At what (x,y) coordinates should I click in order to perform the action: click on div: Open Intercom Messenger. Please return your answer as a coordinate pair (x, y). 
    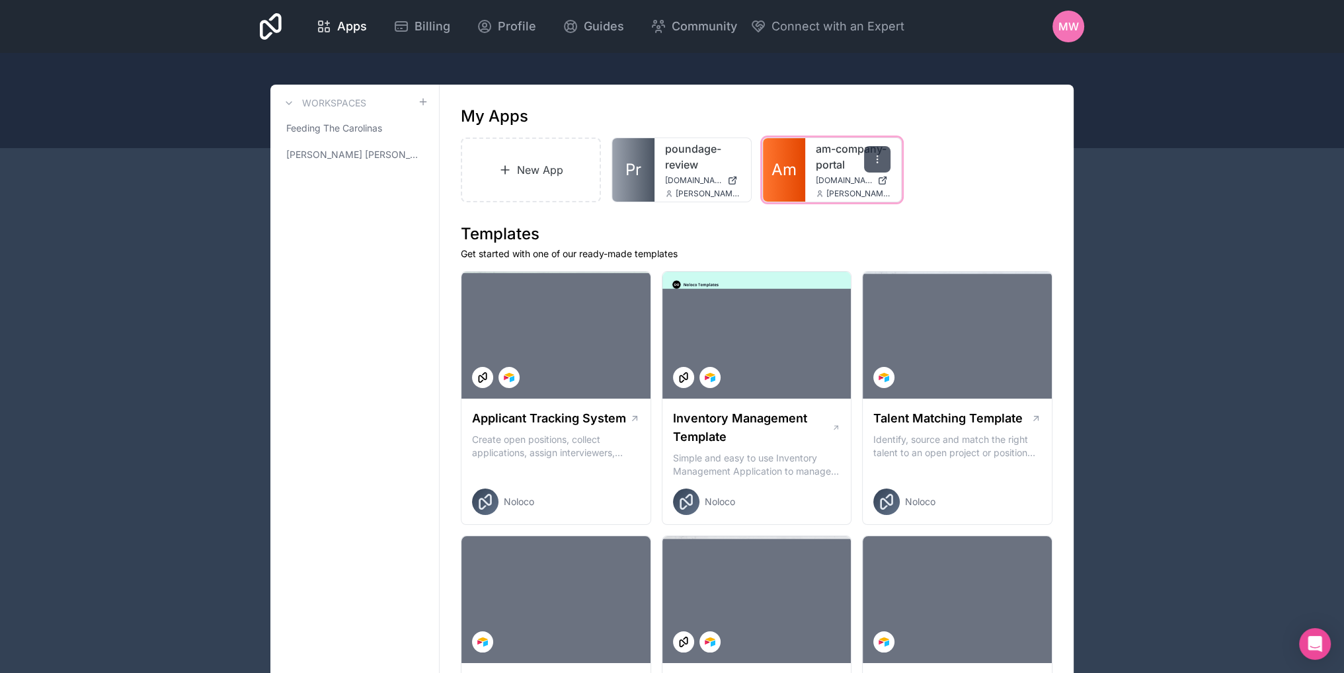
    Looking at the image, I should click on (1315, 644).